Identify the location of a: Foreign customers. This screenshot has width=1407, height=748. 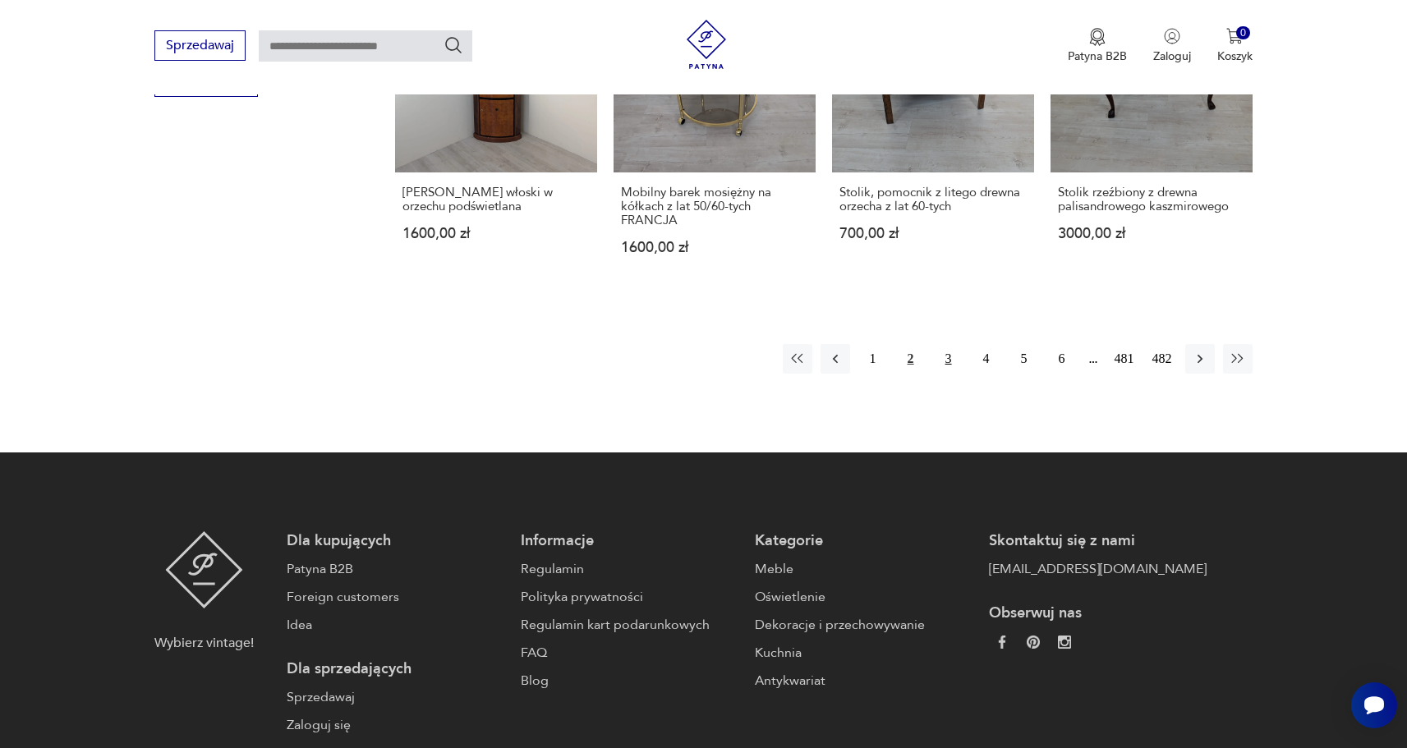
(395, 597).